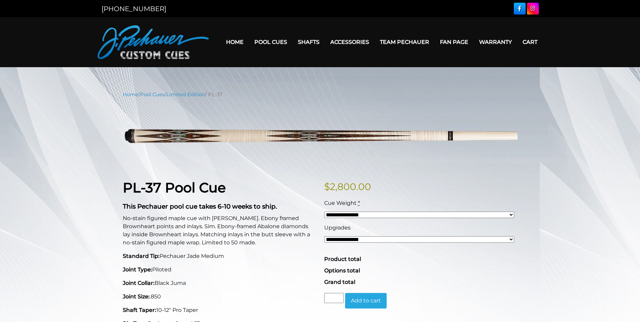 The width and height of the screenshot is (640, 322). What do you see at coordinates (496, 42) in the screenshot?
I see `a: Warranty` at bounding box center [496, 42].